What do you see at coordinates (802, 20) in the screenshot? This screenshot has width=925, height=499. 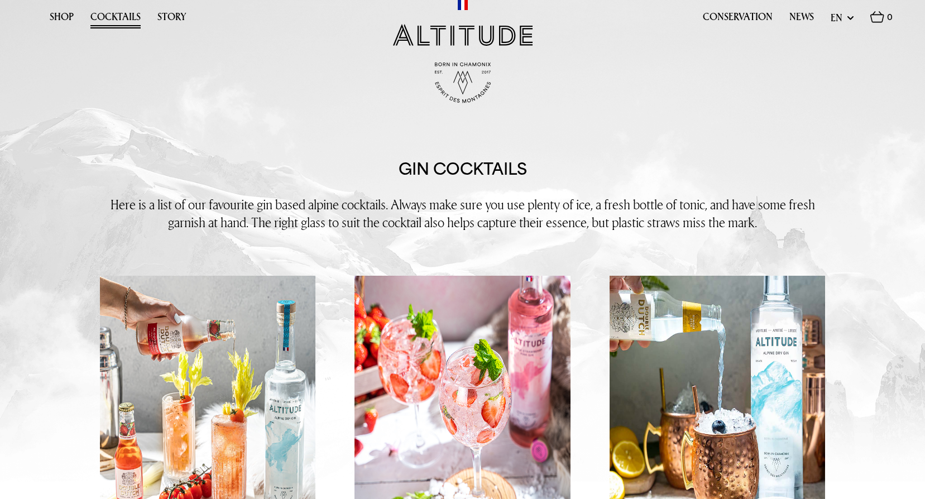 I see `a: News` at bounding box center [802, 20].